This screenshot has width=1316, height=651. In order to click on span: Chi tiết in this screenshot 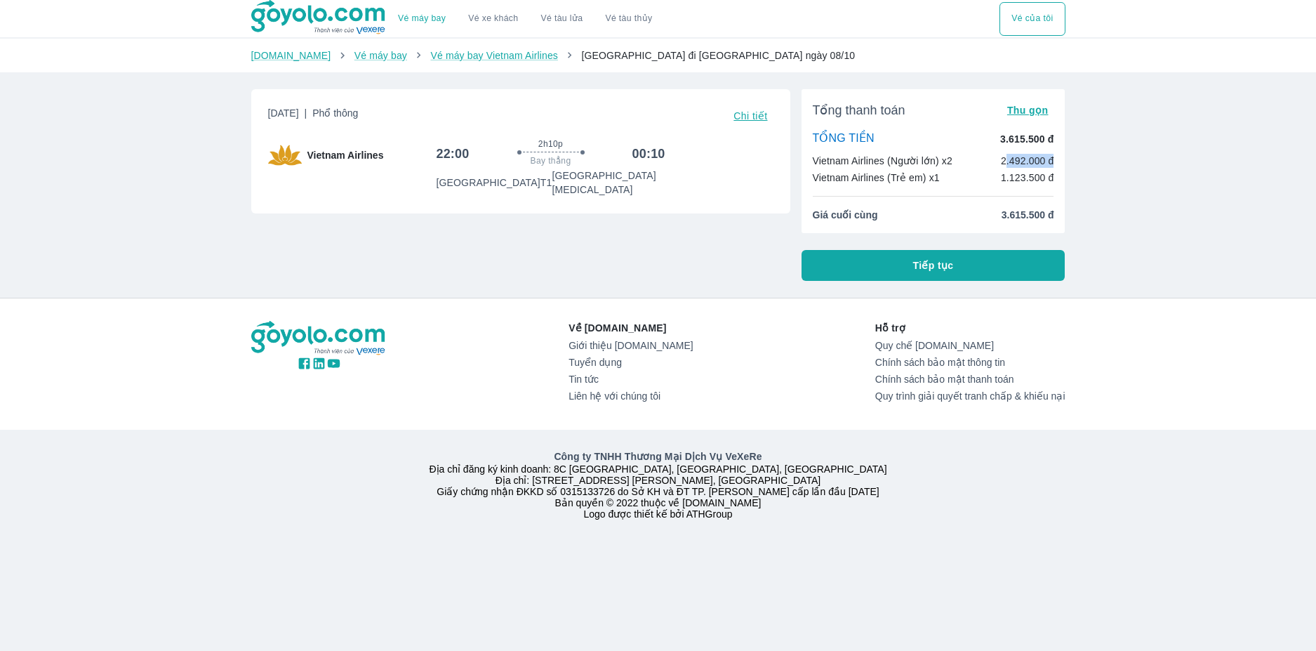, I will do `click(750, 116)`.